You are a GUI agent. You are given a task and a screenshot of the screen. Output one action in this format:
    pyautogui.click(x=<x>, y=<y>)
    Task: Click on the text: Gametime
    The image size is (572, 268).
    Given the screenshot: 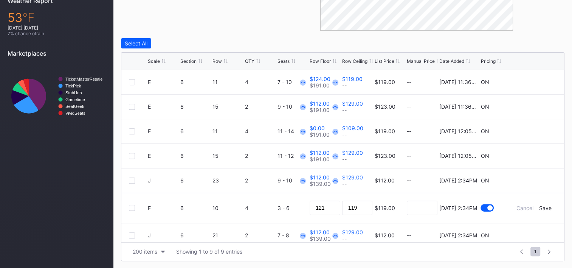 What is the action you would take?
    pyautogui.click(x=75, y=99)
    